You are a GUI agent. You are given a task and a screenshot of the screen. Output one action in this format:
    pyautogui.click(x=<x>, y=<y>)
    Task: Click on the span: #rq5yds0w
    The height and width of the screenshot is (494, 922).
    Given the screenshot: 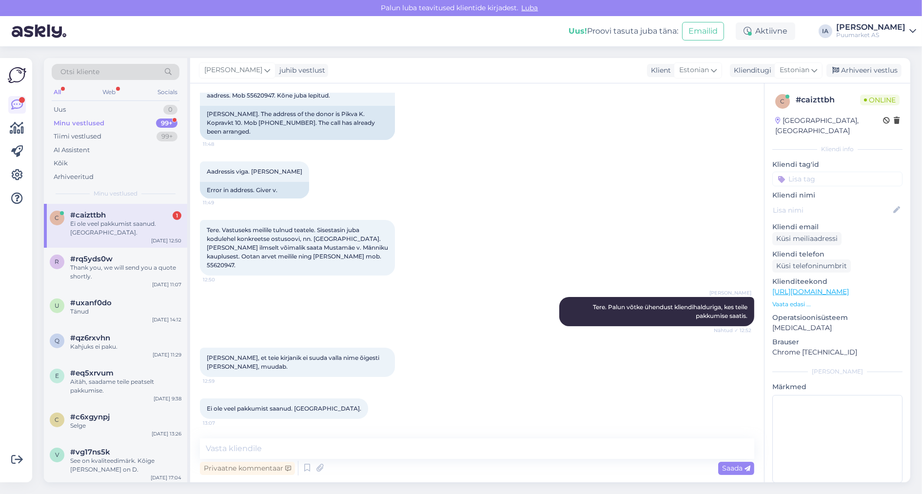 What is the action you would take?
    pyautogui.click(x=91, y=259)
    